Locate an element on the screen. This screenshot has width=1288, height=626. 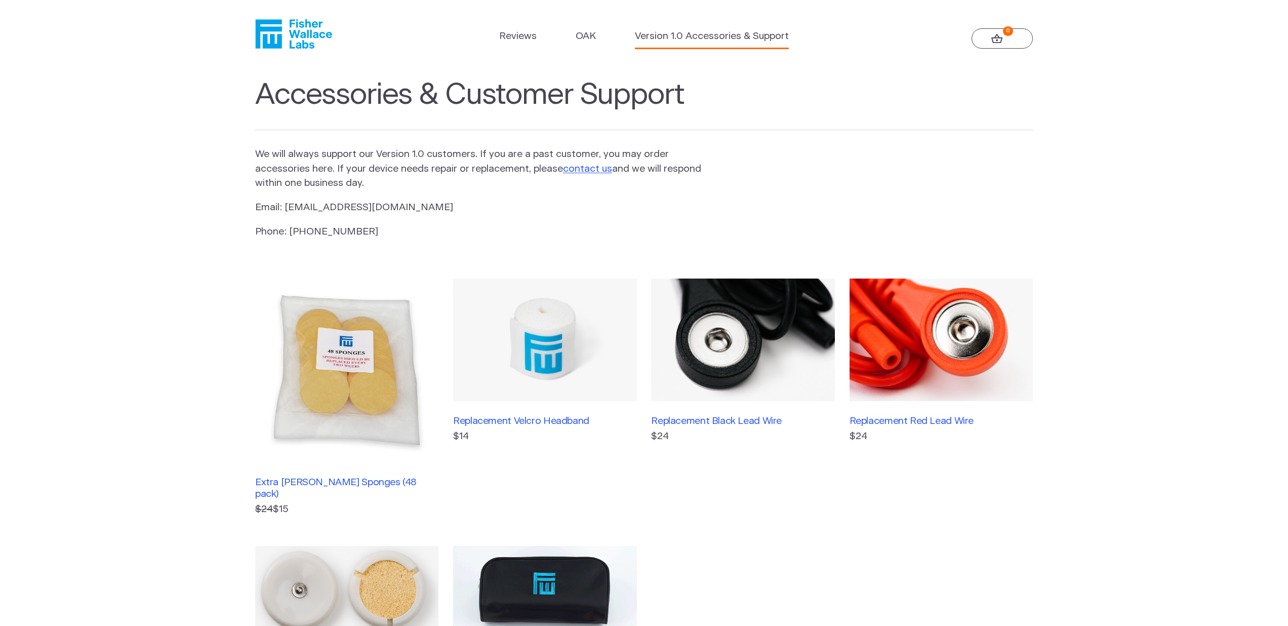
a: Replacement Black Lead Wire$24 is located at coordinates (743, 397).